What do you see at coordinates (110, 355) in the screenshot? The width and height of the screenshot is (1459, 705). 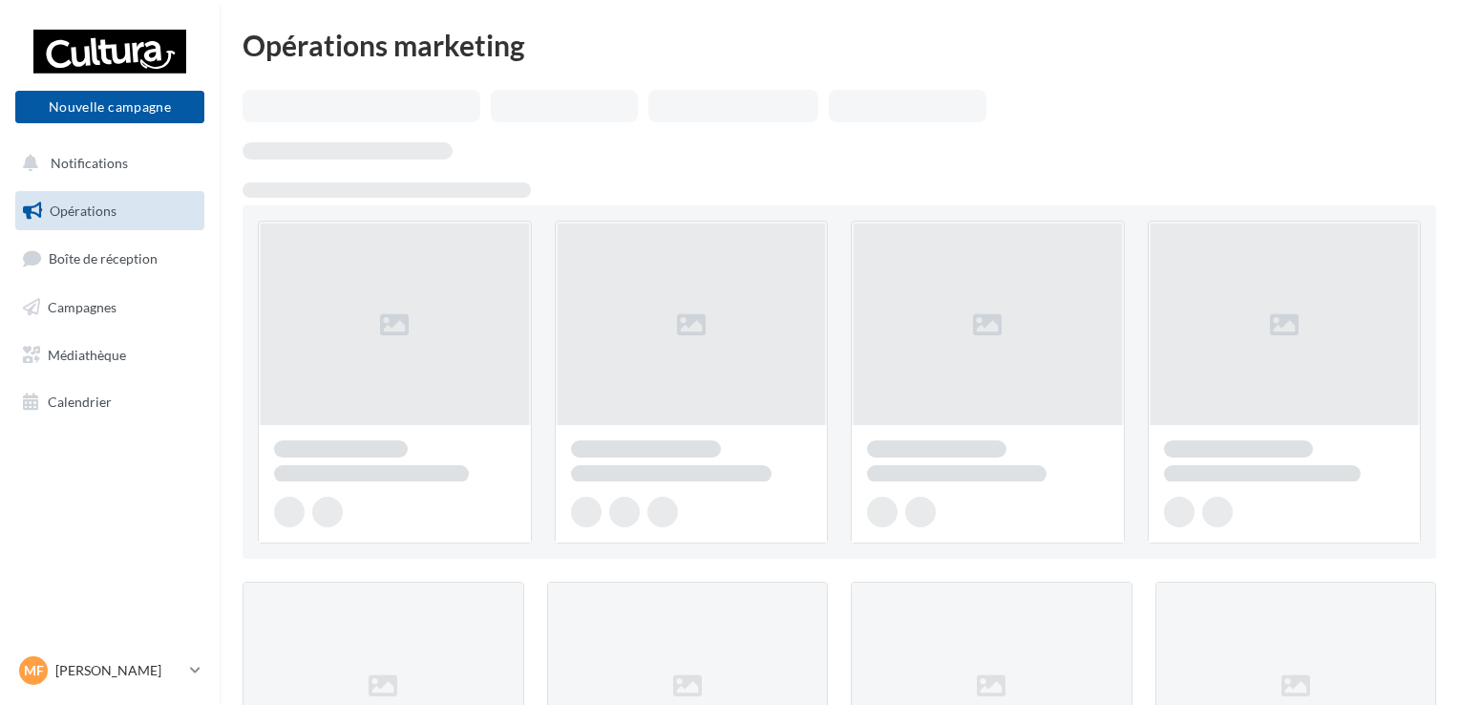 I see `a: Médiathèque` at bounding box center [110, 355].